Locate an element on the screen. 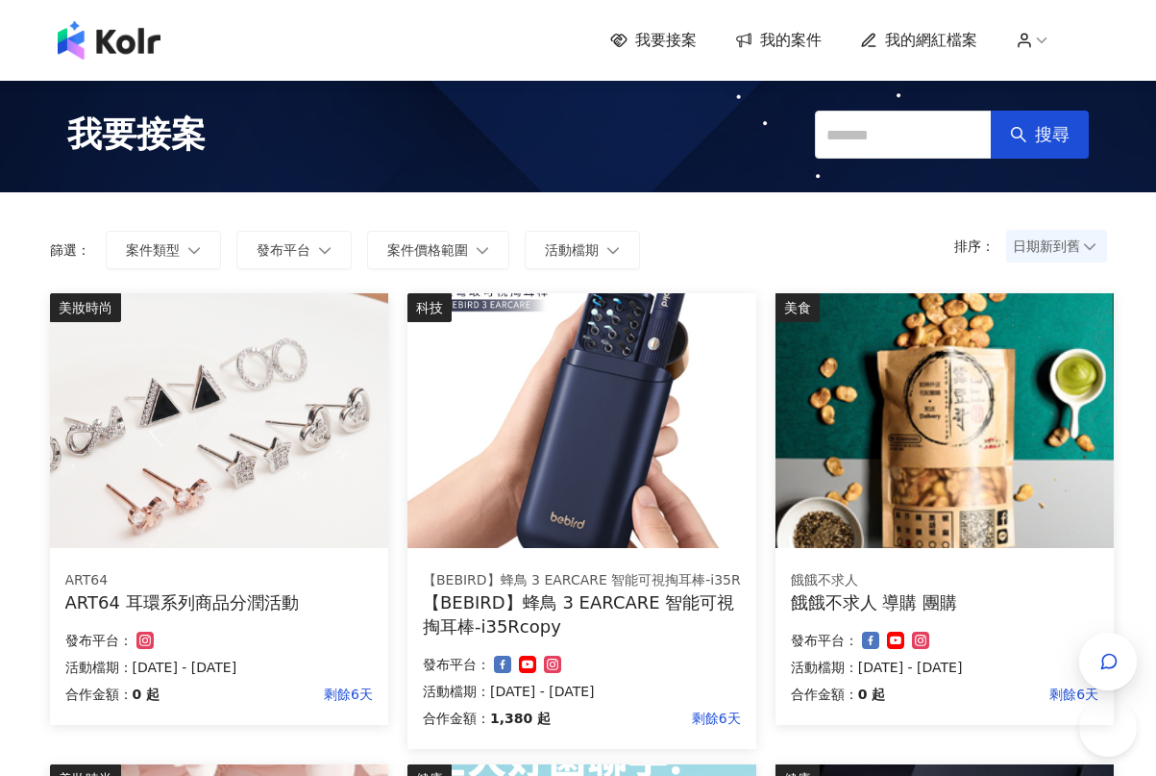 The width and height of the screenshot is (1156, 776). div: 【BEBIRD】蜂鳥 3 EARCARE 智能可視掏耳棒-i35Rcopy is located at coordinates (581, 614).